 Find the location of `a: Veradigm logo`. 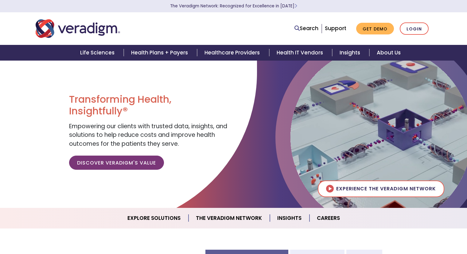

a: Veradigm logo is located at coordinates (78, 29).